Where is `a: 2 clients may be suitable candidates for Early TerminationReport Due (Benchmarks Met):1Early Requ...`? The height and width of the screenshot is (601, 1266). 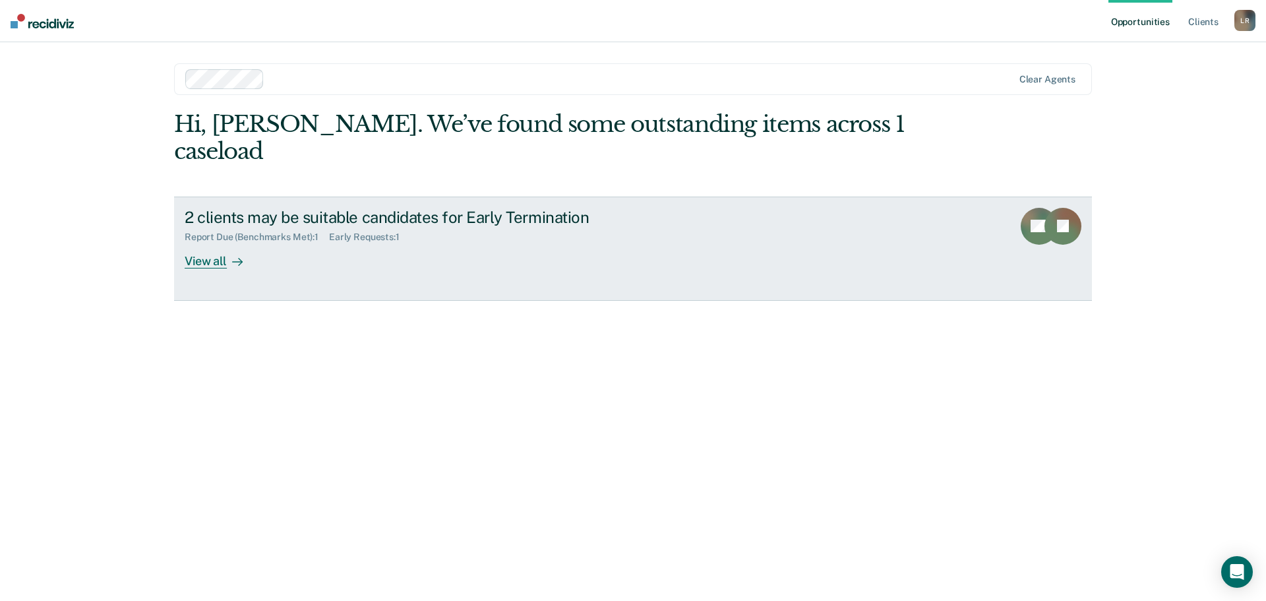
a: 2 clients may be suitable candidates for Early TerminationReport Due (Benchmarks Met):1Early Requ... is located at coordinates (633, 249).